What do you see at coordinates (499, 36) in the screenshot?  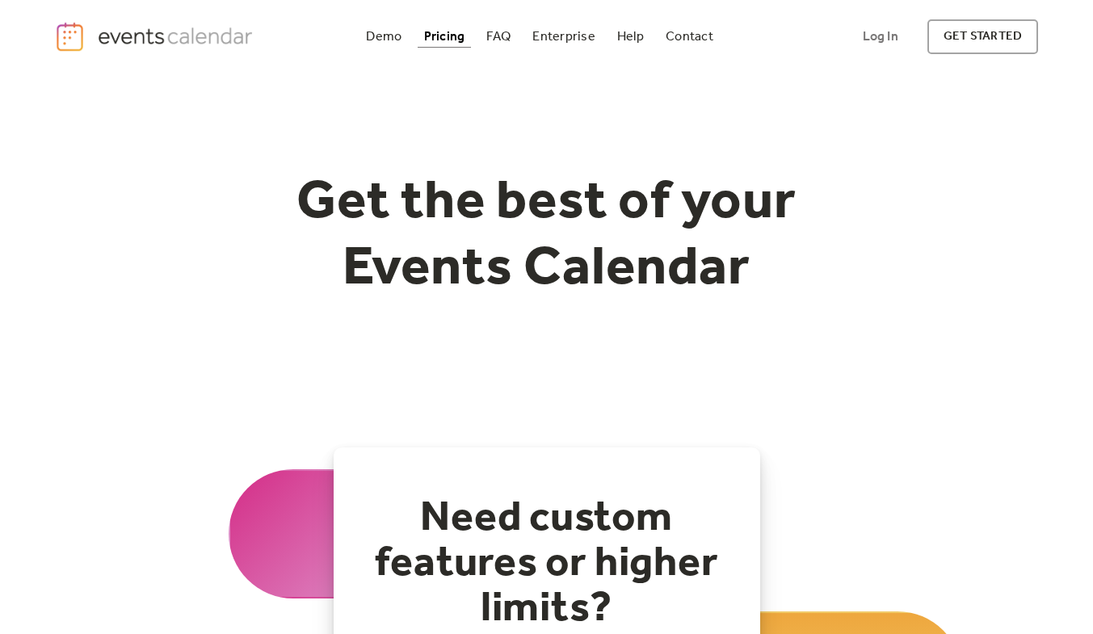 I see `a: FAQ` at bounding box center [499, 36].